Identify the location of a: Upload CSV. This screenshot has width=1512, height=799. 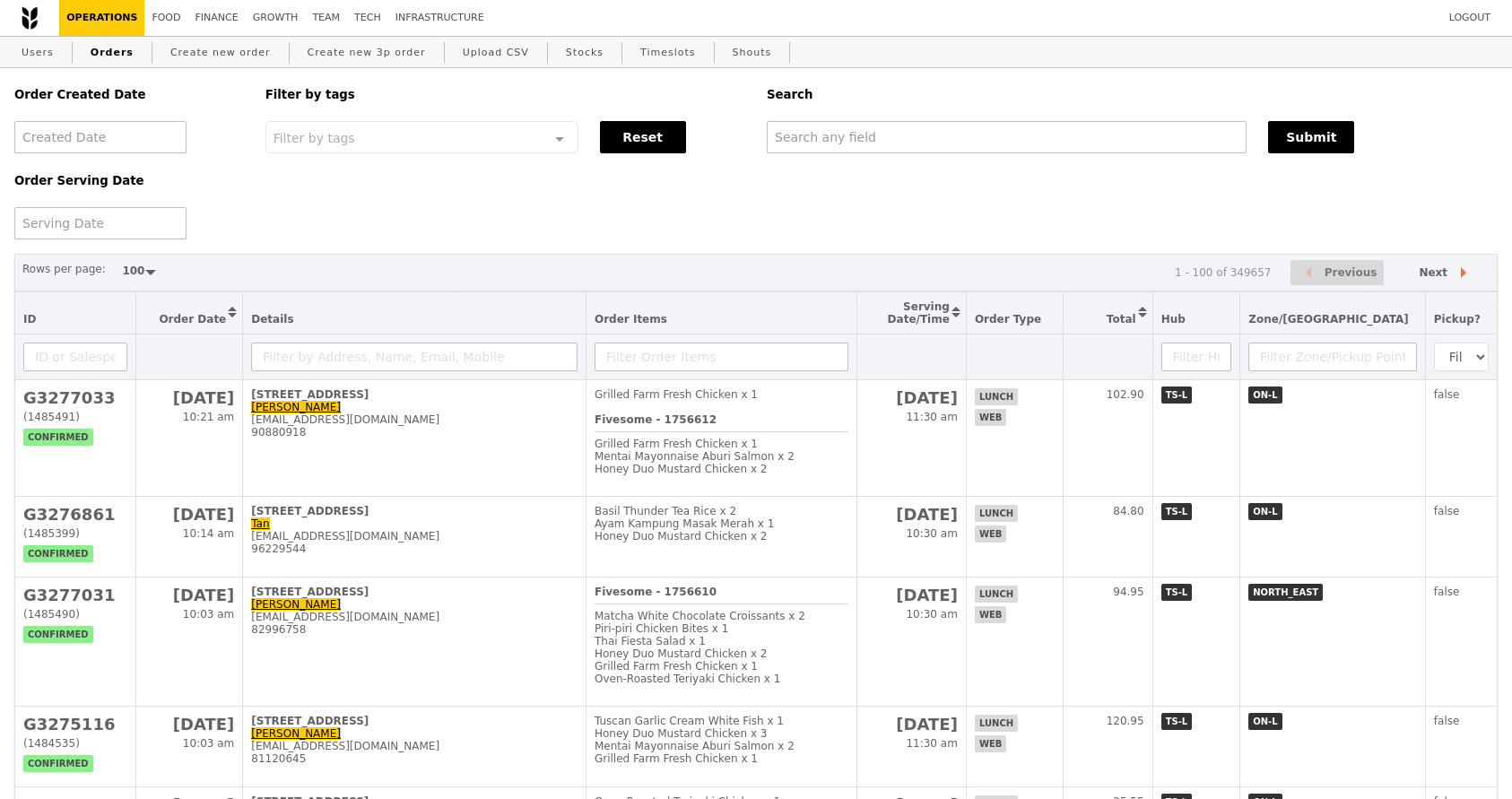
(496, 53).